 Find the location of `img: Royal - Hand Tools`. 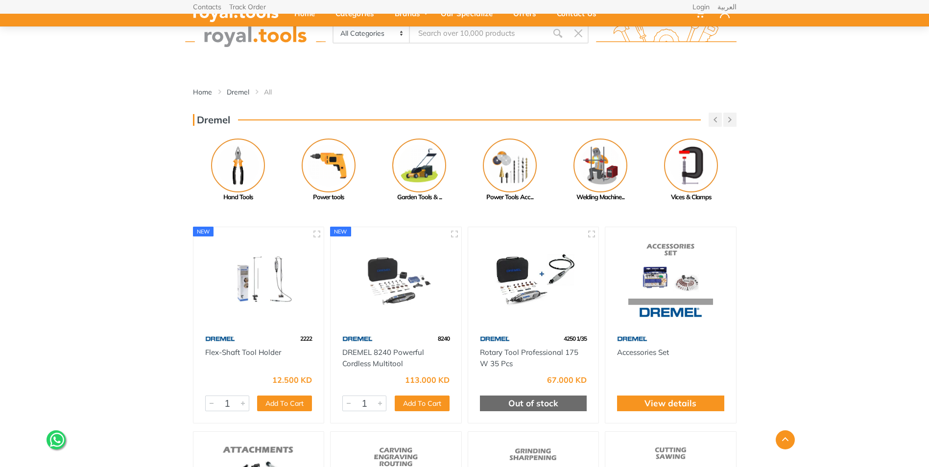

img: Royal - Hand Tools is located at coordinates (238, 166).